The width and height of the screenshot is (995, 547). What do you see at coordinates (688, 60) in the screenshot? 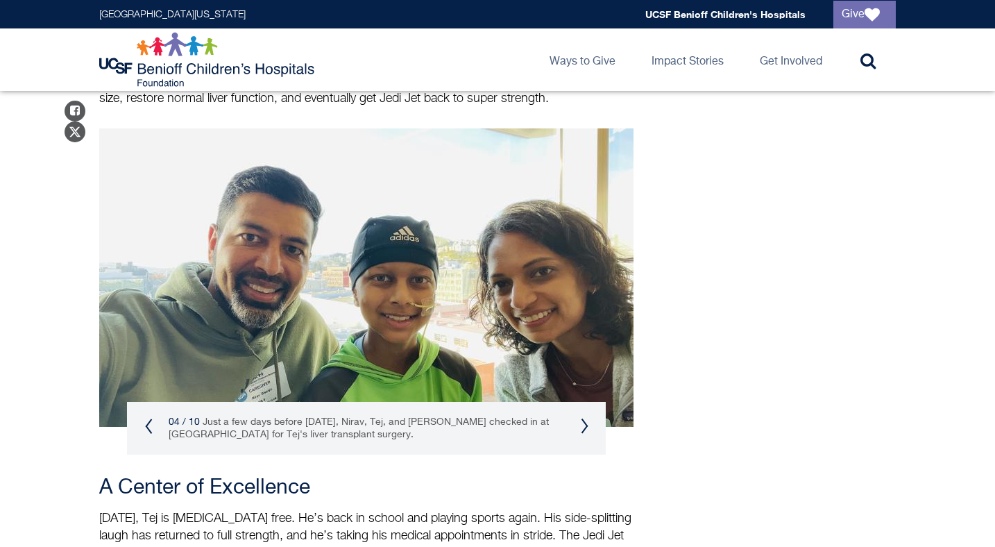
I see `a: Impact Stories` at bounding box center [688, 60].